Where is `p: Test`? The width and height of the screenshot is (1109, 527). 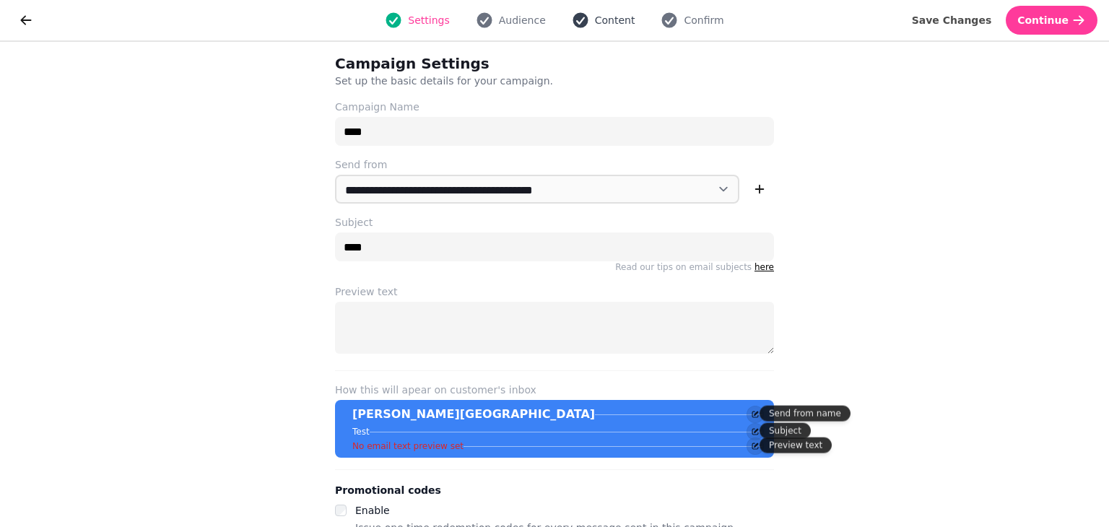 p: Test is located at coordinates (361, 432).